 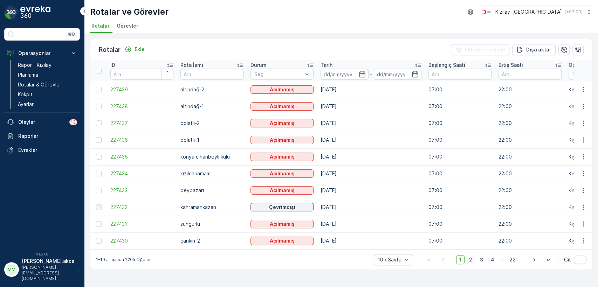 What do you see at coordinates (539, 50) in the screenshot?
I see `p: Dışa aktar` at bounding box center [539, 50].